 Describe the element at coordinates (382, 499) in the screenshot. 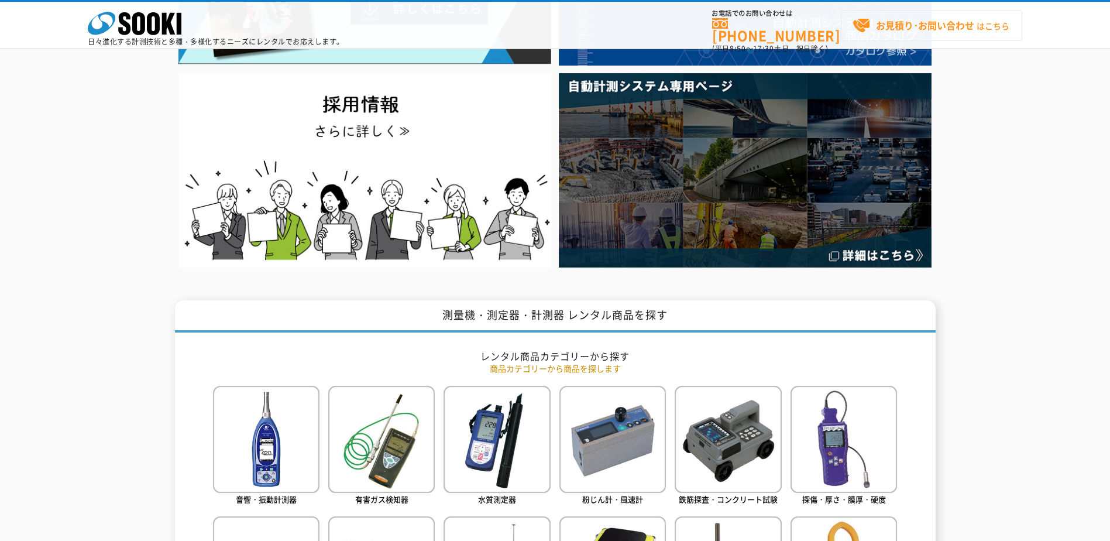

I see `span: 有害ガス検知器` at that location.